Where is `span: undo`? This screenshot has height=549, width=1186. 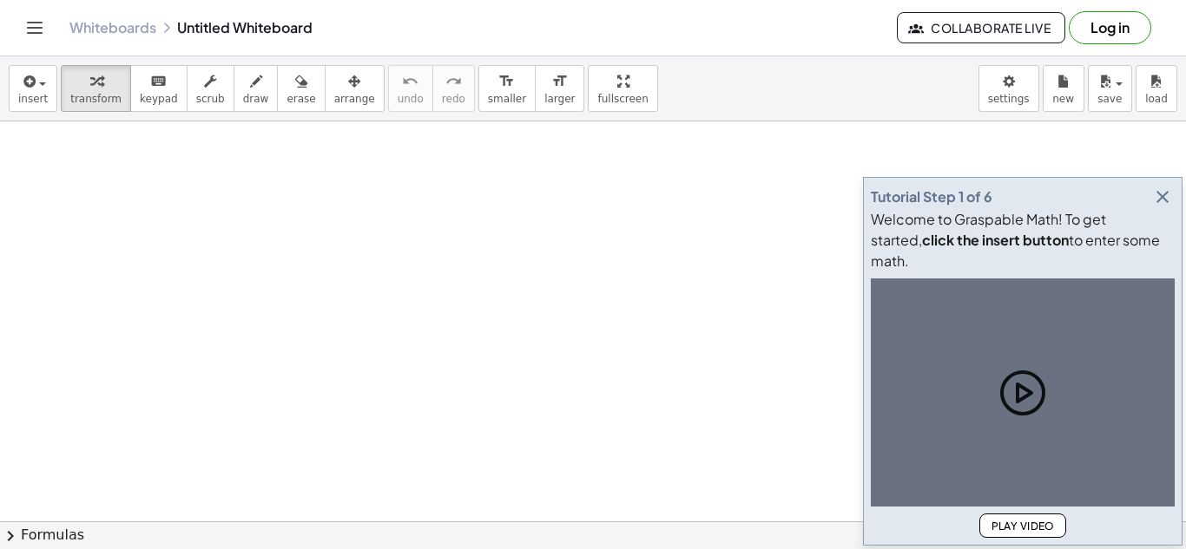 span: undo is located at coordinates (411, 99).